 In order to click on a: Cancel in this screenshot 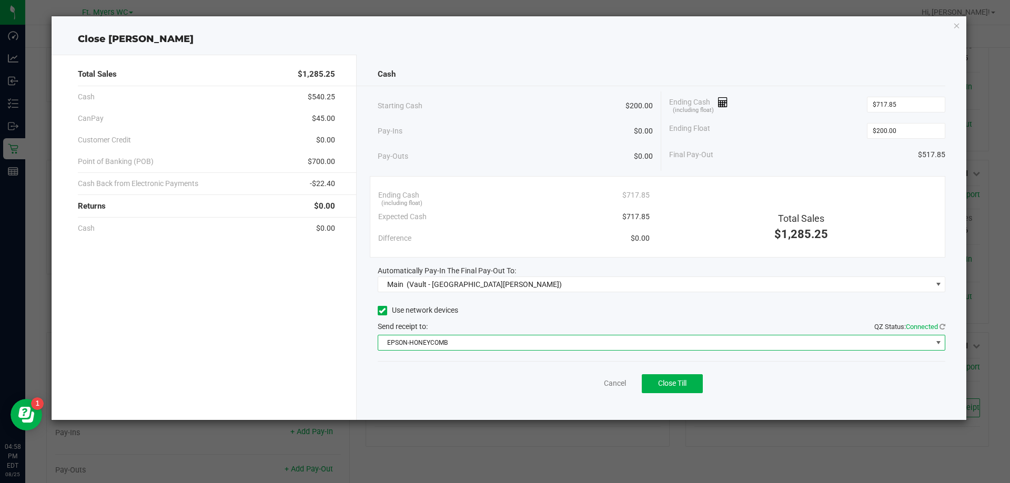, I will do `click(615, 383)`.